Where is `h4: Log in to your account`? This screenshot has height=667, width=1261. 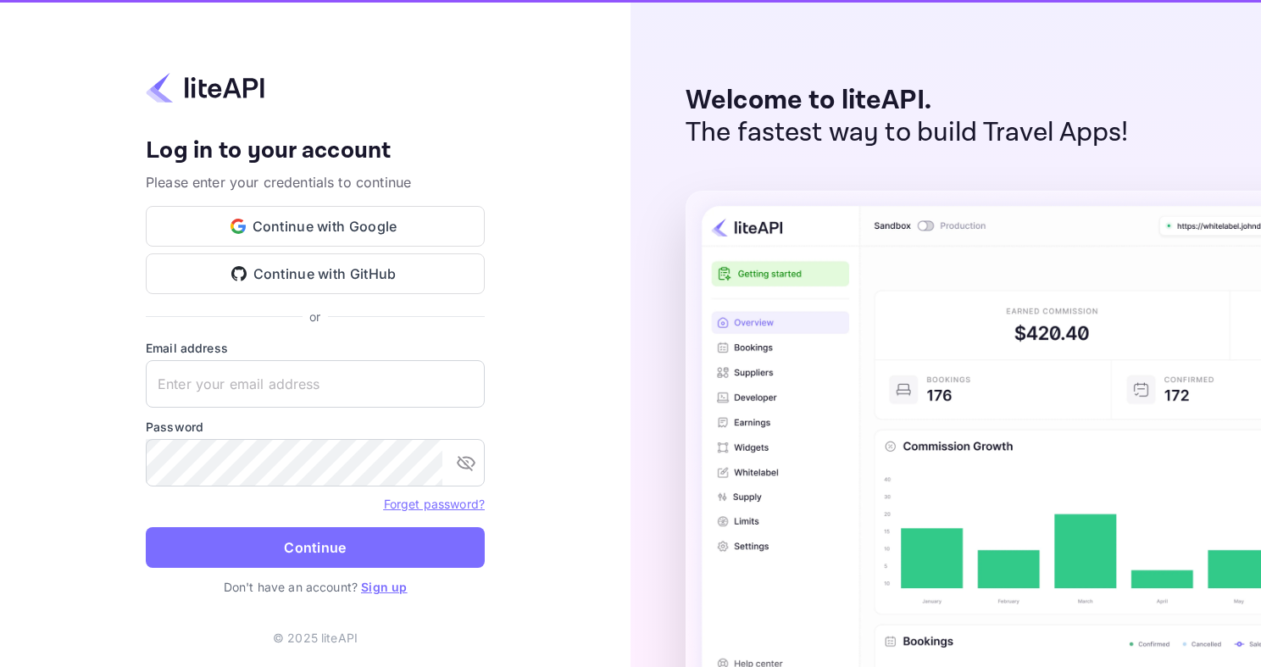 h4: Log in to your account is located at coordinates (315, 151).